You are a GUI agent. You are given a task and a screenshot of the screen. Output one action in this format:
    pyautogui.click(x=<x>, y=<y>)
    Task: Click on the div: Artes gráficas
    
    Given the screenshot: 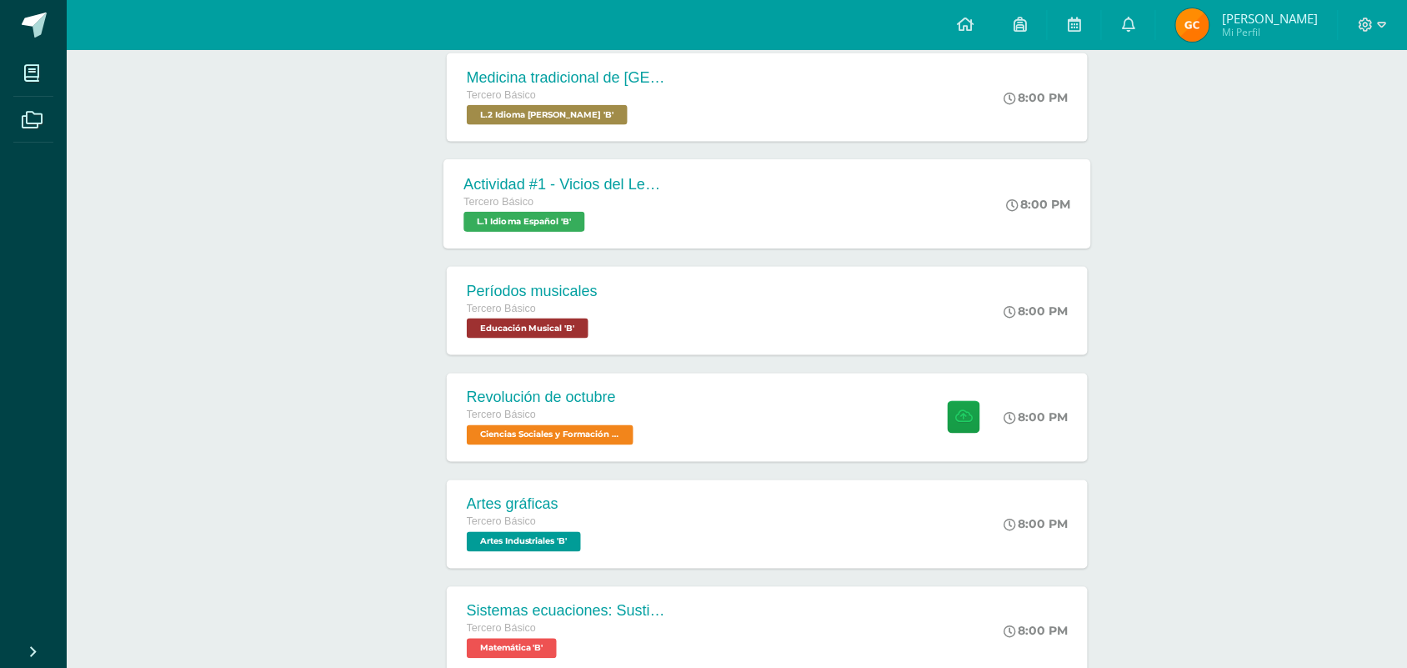 What is the action you would take?
    pyautogui.click(x=526, y=504)
    